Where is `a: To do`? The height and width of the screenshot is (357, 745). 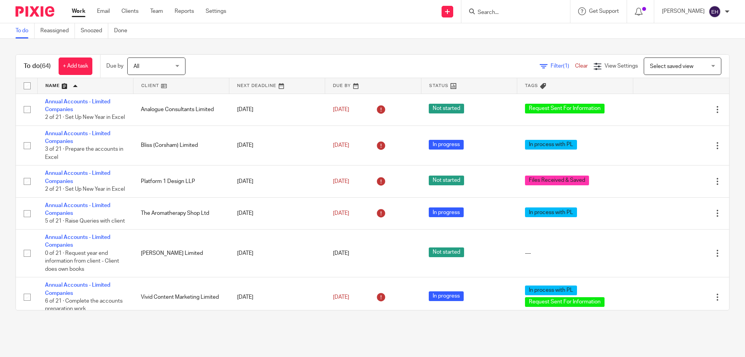 a: To do is located at coordinates (25, 31).